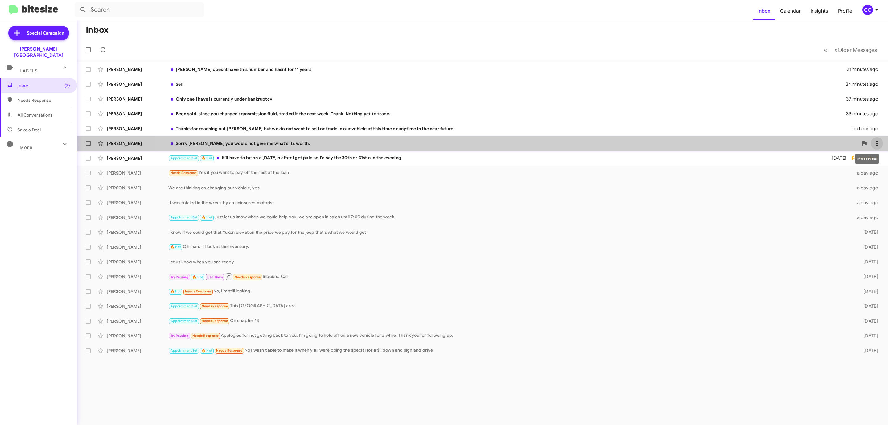 Image resolution: width=888 pixels, height=425 pixels. I want to click on nav: Page navigation example, so click(851, 50).